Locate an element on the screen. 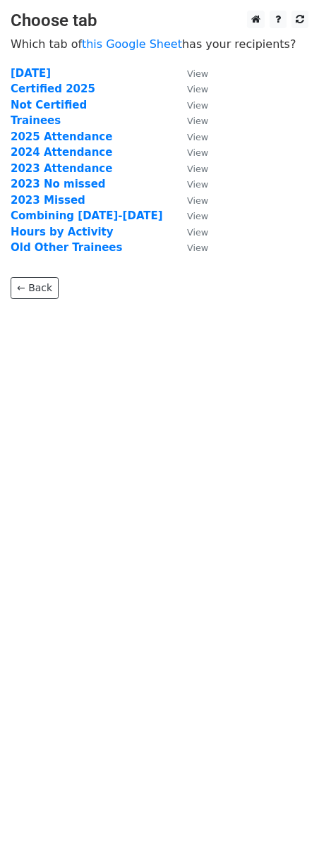  a: this Google Sheet is located at coordinates (132, 44).